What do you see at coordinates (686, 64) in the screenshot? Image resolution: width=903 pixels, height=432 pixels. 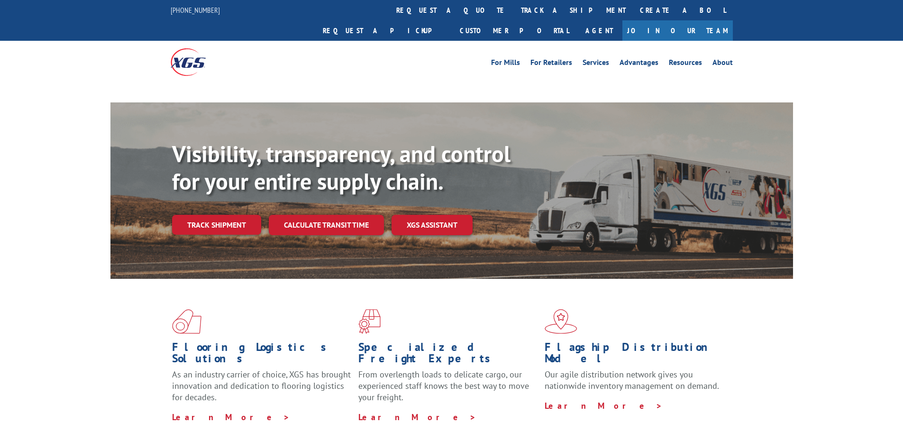 I see `a: Resources` at bounding box center [686, 64].